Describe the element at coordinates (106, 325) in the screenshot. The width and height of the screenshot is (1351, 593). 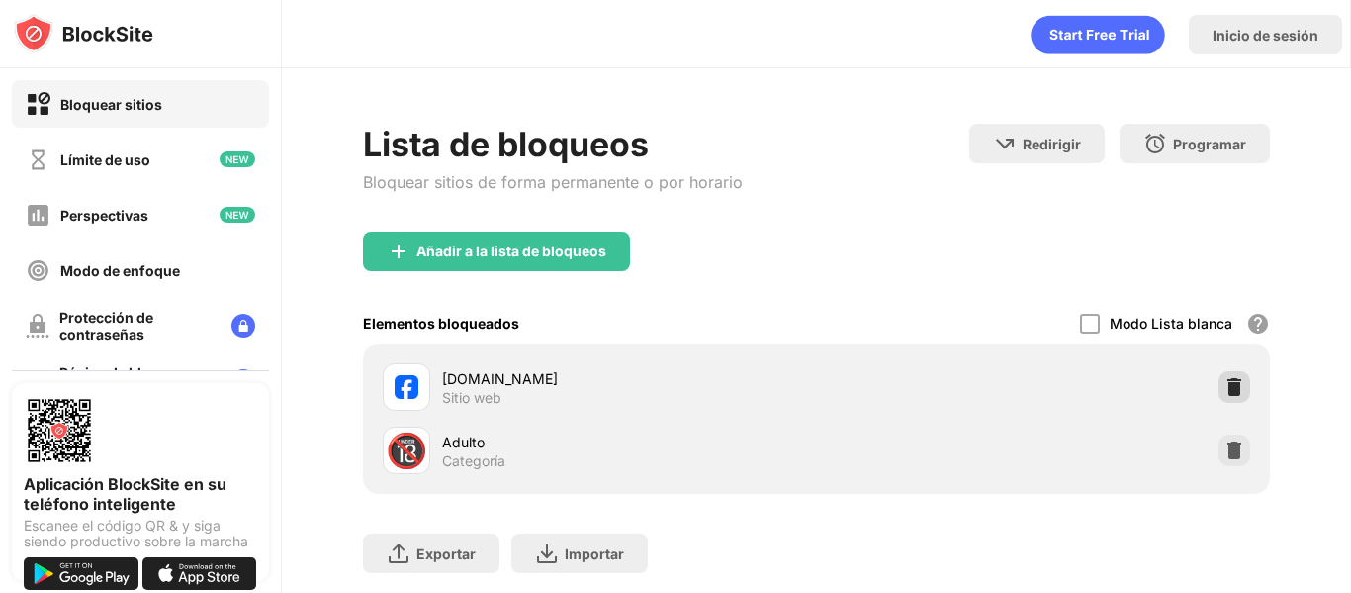
I see `font: Protección de contraseñas` at that location.